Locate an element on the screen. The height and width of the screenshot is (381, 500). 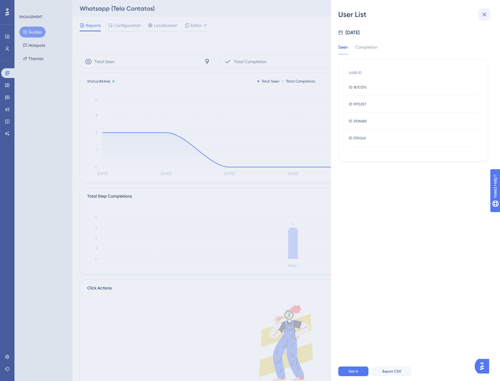
span: ID 1970257 is located at coordinates (358, 104).